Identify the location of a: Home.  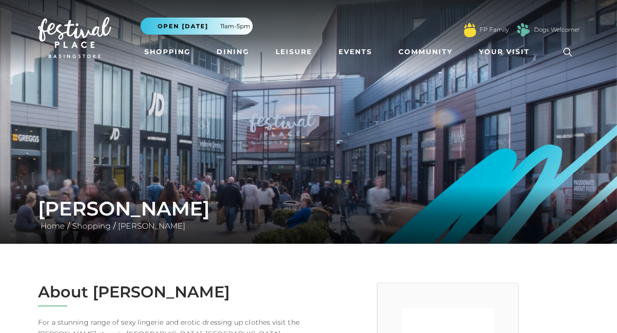
(53, 226).